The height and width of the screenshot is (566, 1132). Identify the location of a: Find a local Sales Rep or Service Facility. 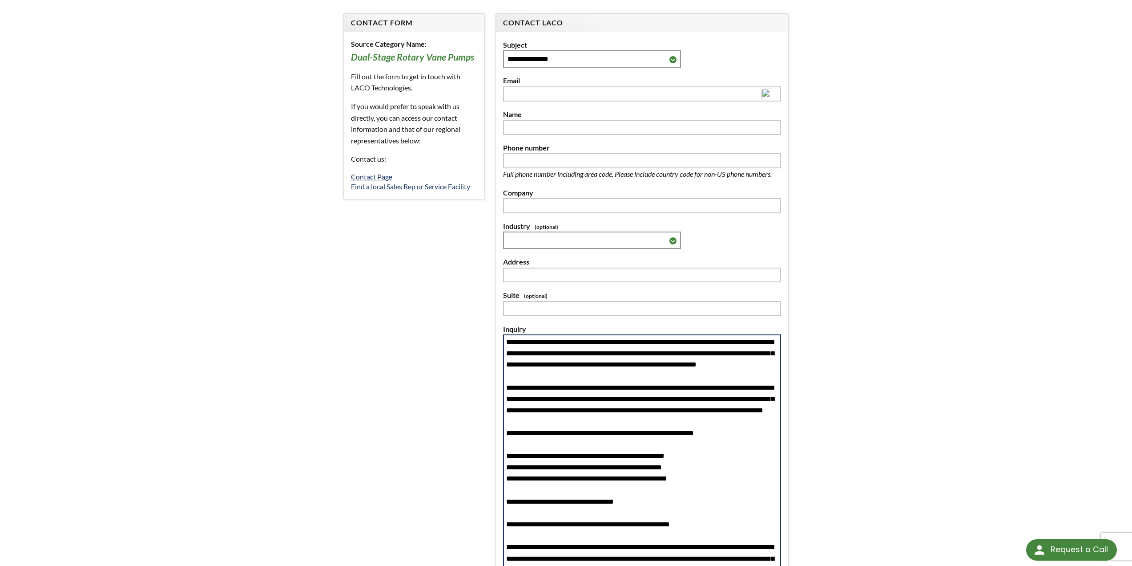
(411, 186).